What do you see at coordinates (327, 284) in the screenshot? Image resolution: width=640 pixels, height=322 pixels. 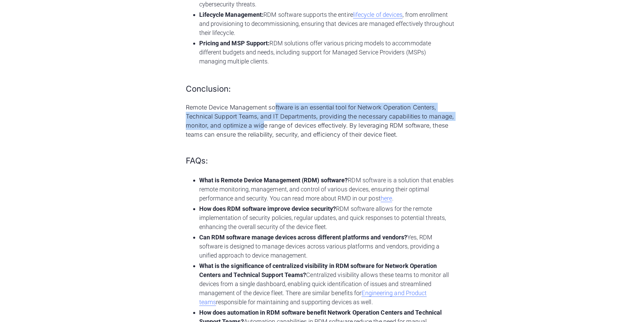 I see `li: Centralized visibility allows these teams to monitor all devices from a single dashboard, enablin...` at bounding box center [327, 284].